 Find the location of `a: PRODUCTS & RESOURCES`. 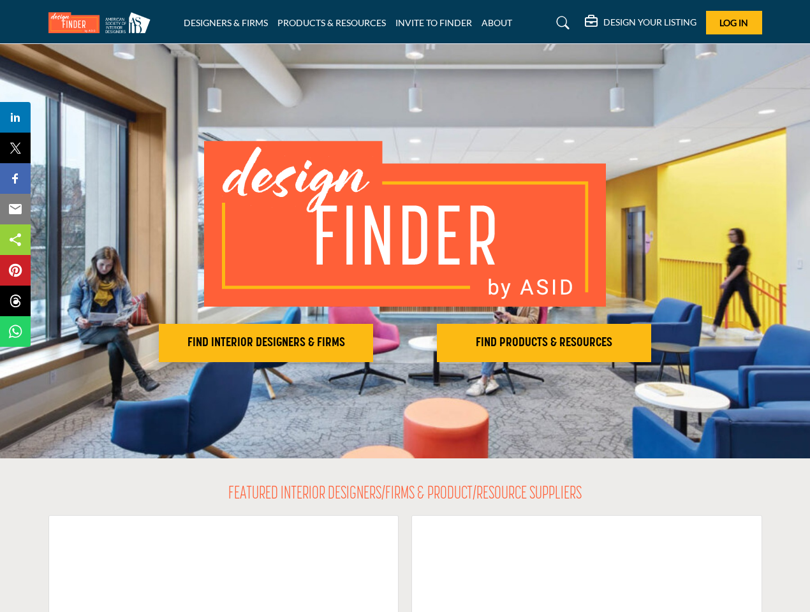

a: PRODUCTS & RESOURCES is located at coordinates (332, 22).